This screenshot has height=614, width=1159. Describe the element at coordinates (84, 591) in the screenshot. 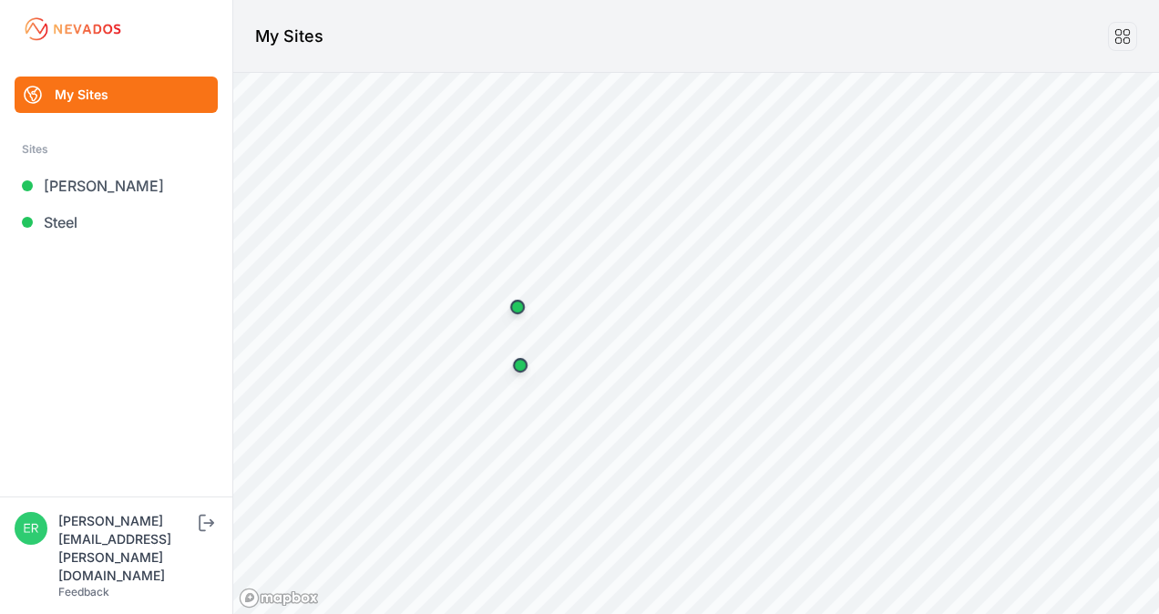

I see `a: Feedback` at that location.